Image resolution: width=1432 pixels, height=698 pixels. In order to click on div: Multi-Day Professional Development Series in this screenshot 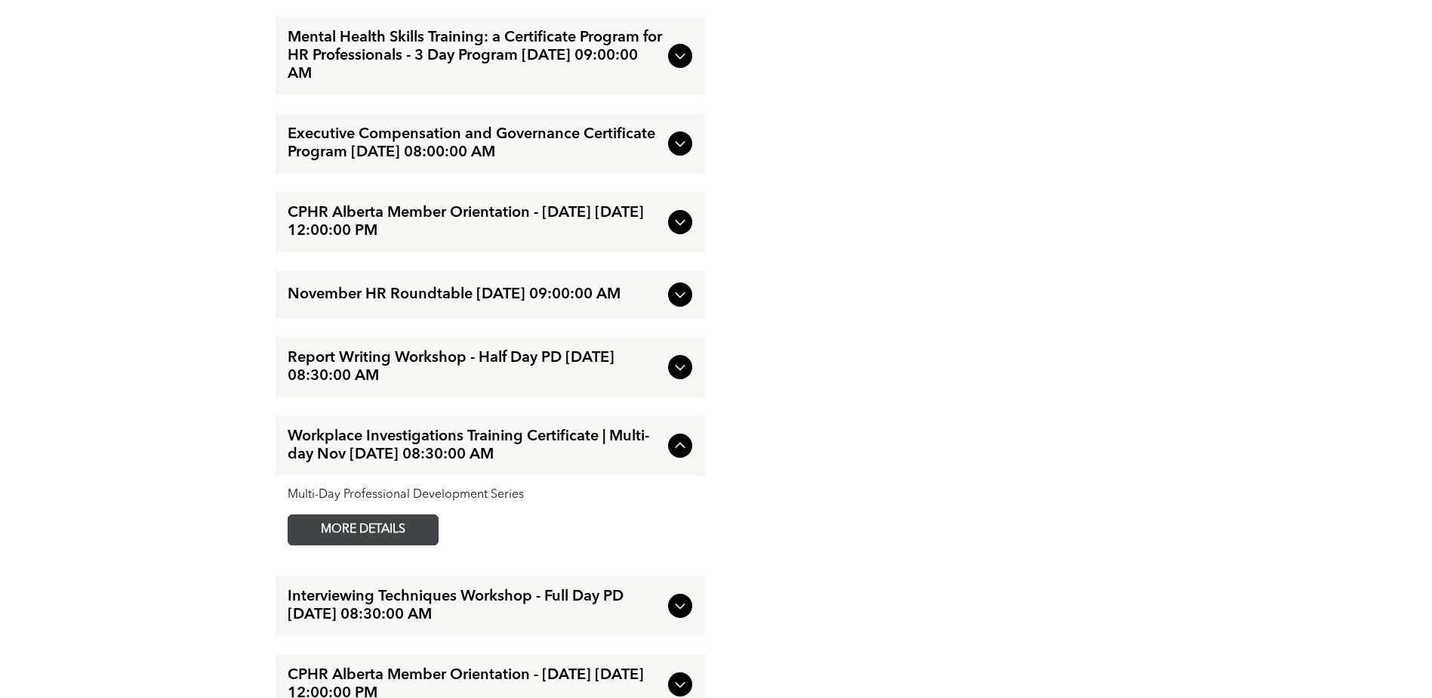, I will do `click(490, 494)`.